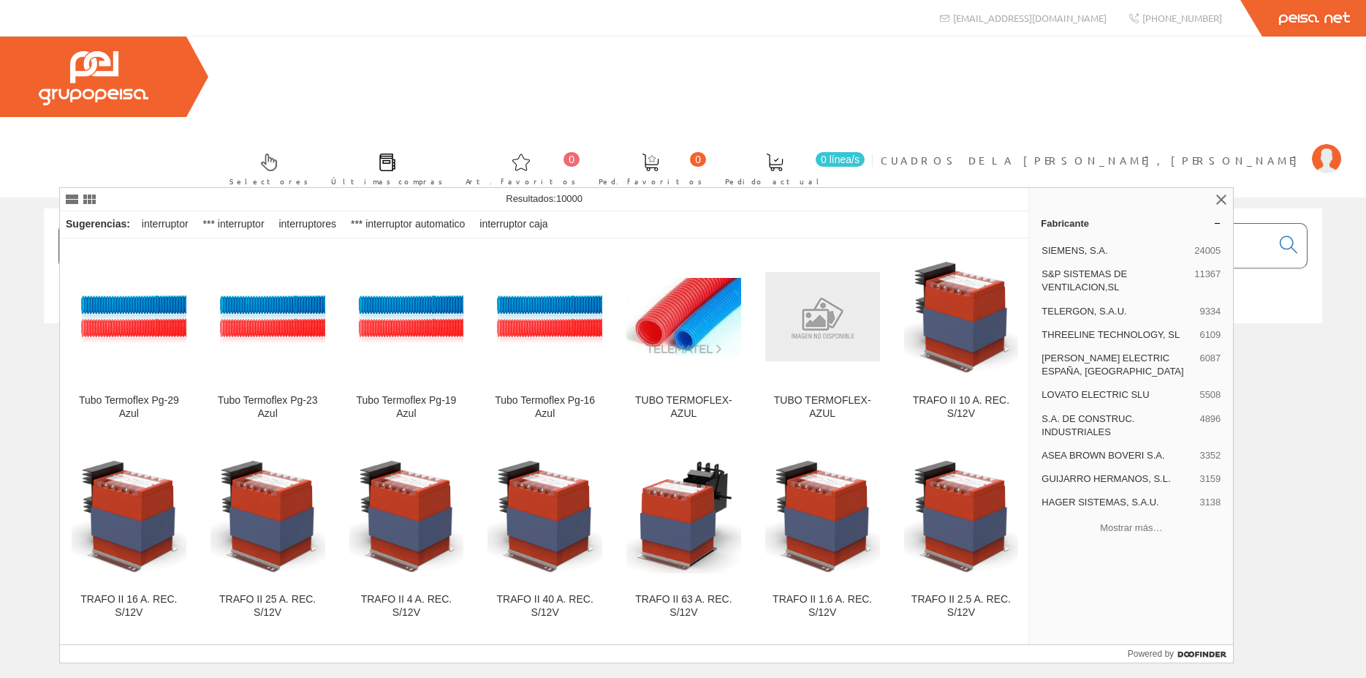 This screenshot has width=1366, height=678. Describe the element at coordinates (1207, 281) in the screenshot. I see `span: 11367` at that location.